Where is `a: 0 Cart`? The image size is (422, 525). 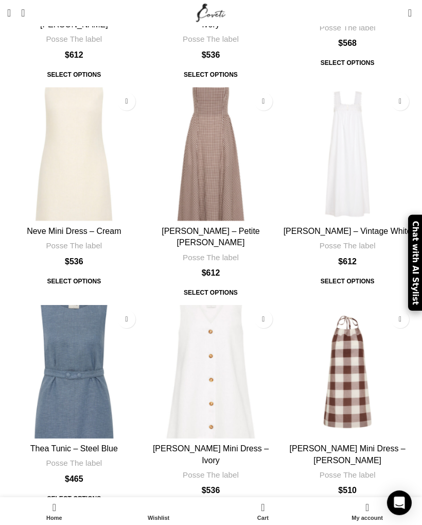 a: 0 Cart is located at coordinates (263, 510).